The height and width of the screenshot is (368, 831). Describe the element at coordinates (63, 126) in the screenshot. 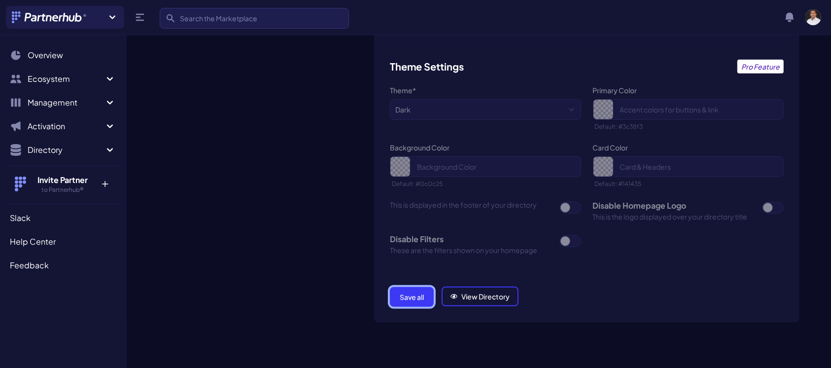

I see `button: Activation` at that location.